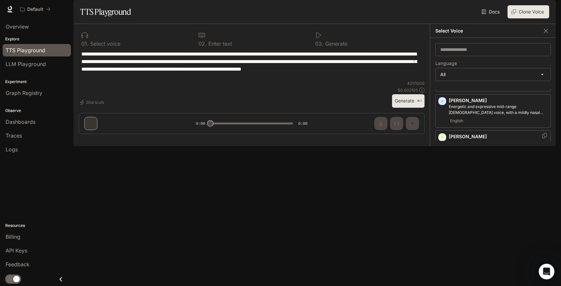  What do you see at coordinates (85, 44) in the screenshot?
I see `p: 0 1 .` at bounding box center [85, 44].